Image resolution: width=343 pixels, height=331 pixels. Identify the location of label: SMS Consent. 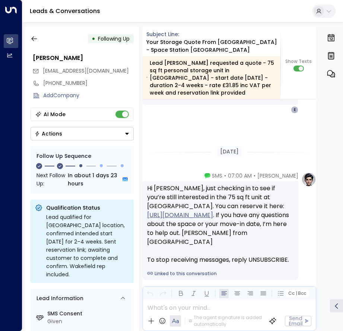
(89, 314).